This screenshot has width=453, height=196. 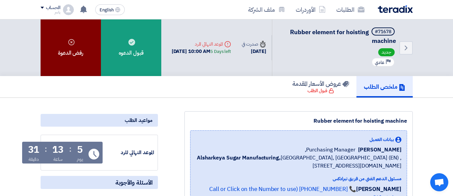 What do you see at coordinates (298, 121) in the screenshot?
I see `div: Rubber element for hoisting machine` at bounding box center [298, 121].